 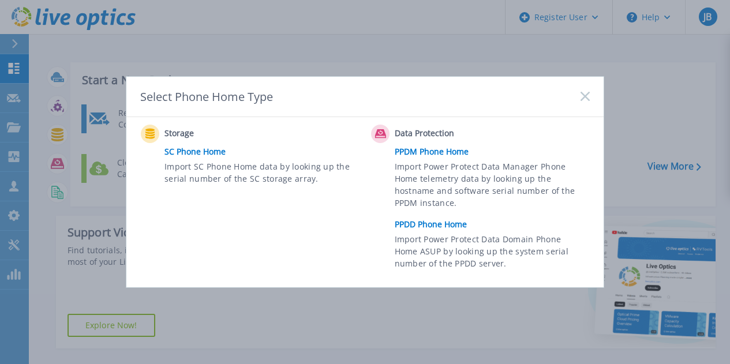 I want to click on a: PPDD Phone Home, so click(x=495, y=224).